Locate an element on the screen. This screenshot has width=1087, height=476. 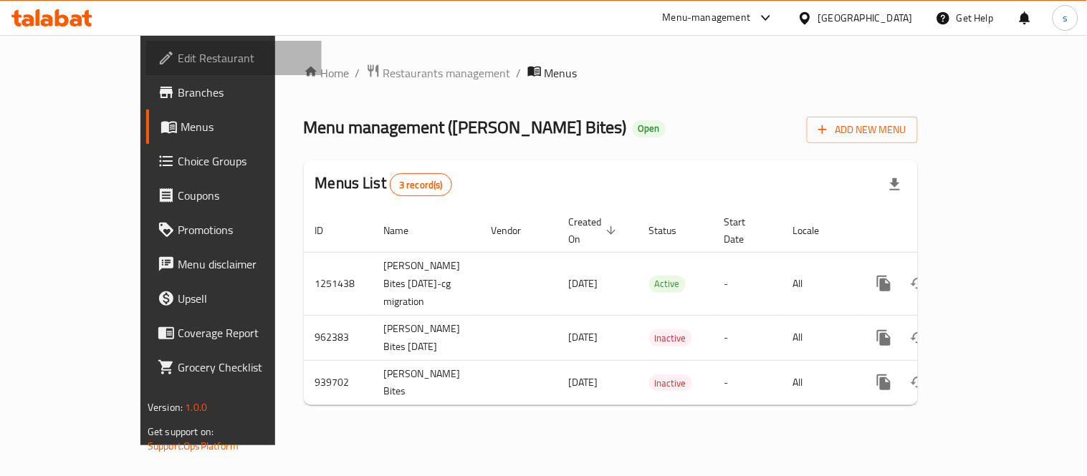
a: Menu disclaimer is located at coordinates (234, 264).